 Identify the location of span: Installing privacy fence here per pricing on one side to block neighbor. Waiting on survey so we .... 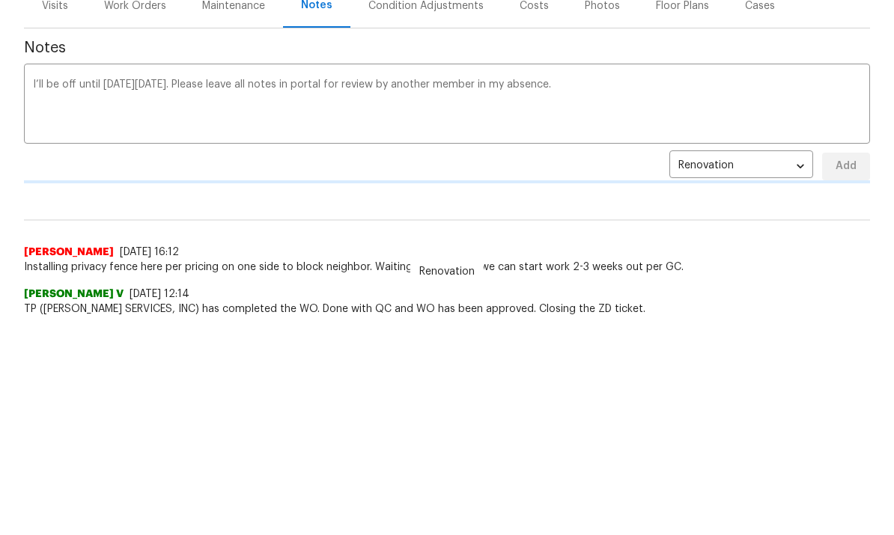
(447, 267).